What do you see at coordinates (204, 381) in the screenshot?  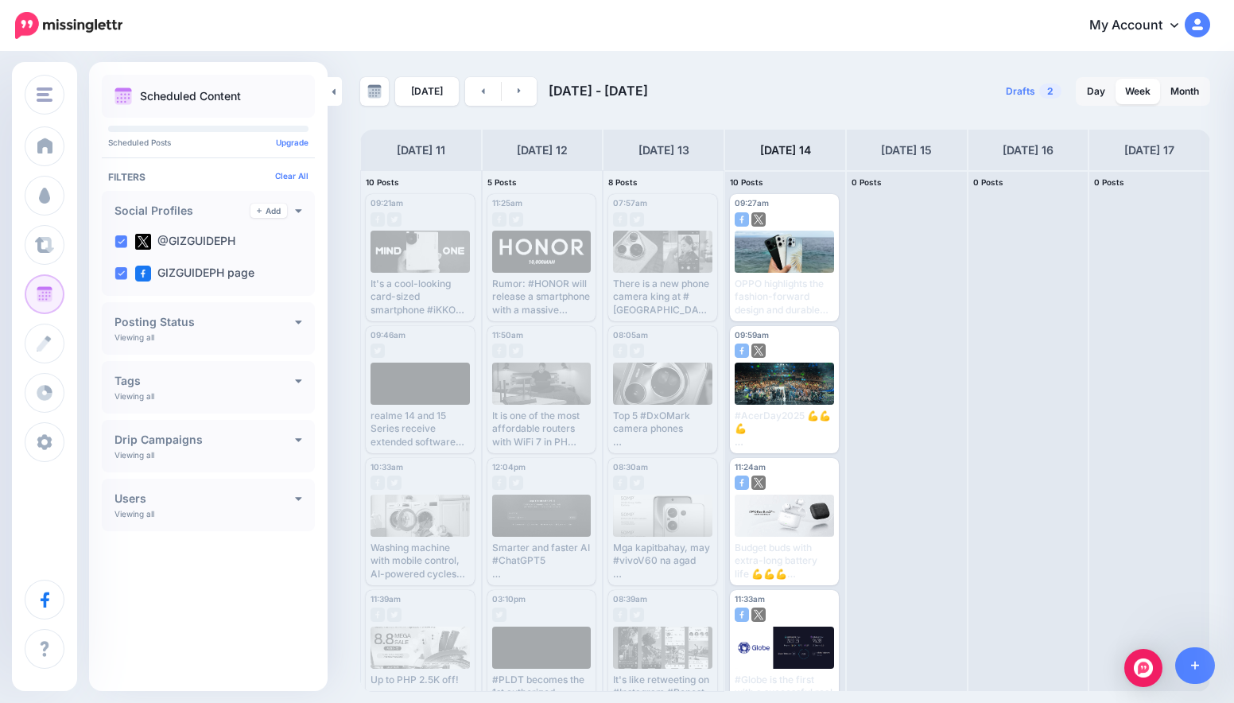 I see `h4: Tags` at bounding box center [204, 381].